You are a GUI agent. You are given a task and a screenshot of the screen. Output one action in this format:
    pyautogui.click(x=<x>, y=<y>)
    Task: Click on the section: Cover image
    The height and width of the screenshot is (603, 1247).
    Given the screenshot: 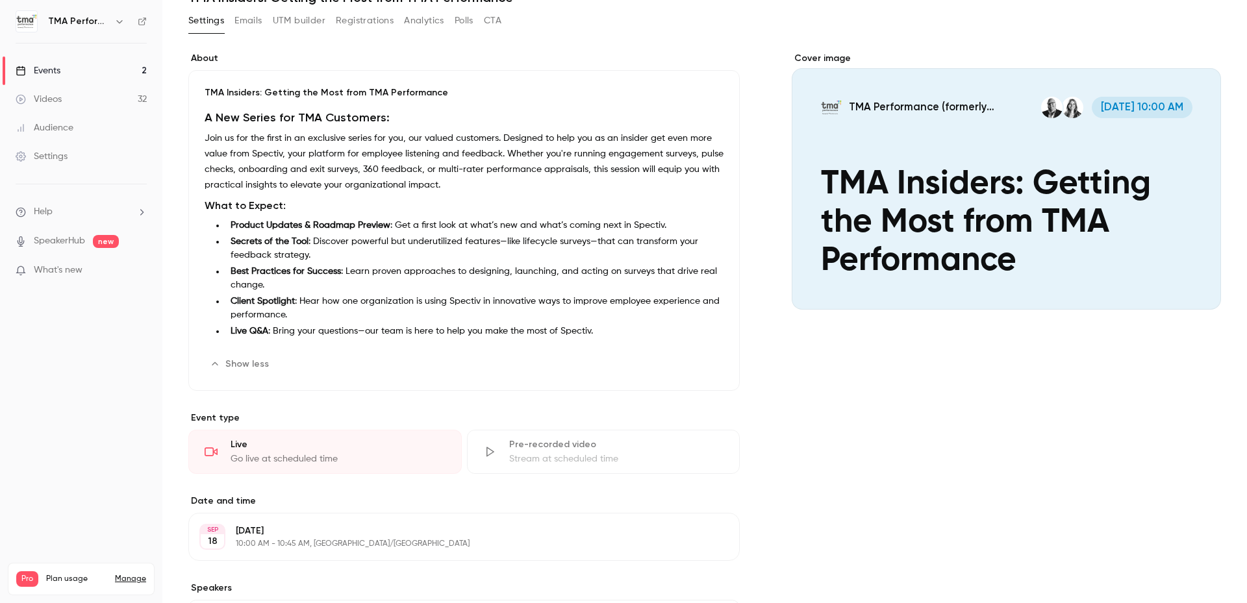 What is the action you would take?
    pyautogui.click(x=1006, y=181)
    